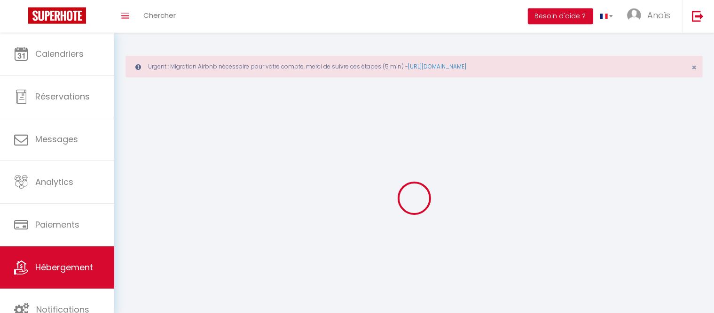 This screenshot has height=313, width=714. What do you see at coordinates (59, 54) in the screenshot?
I see `span: Calendriers` at bounding box center [59, 54].